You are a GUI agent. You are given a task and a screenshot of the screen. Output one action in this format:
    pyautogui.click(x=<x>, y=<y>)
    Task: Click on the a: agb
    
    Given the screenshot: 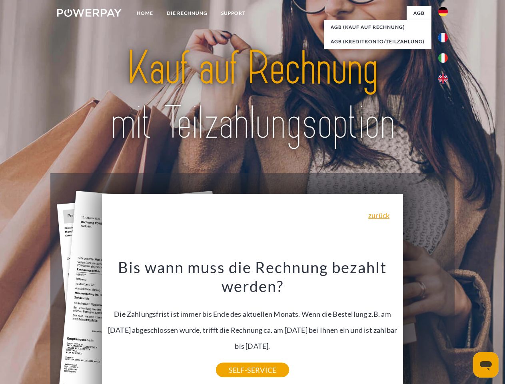 What is the action you would take?
    pyautogui.click(x=419, y=13)
    